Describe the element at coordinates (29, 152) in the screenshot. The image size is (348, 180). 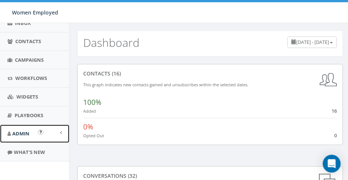
I see `span: What's New` at that location.